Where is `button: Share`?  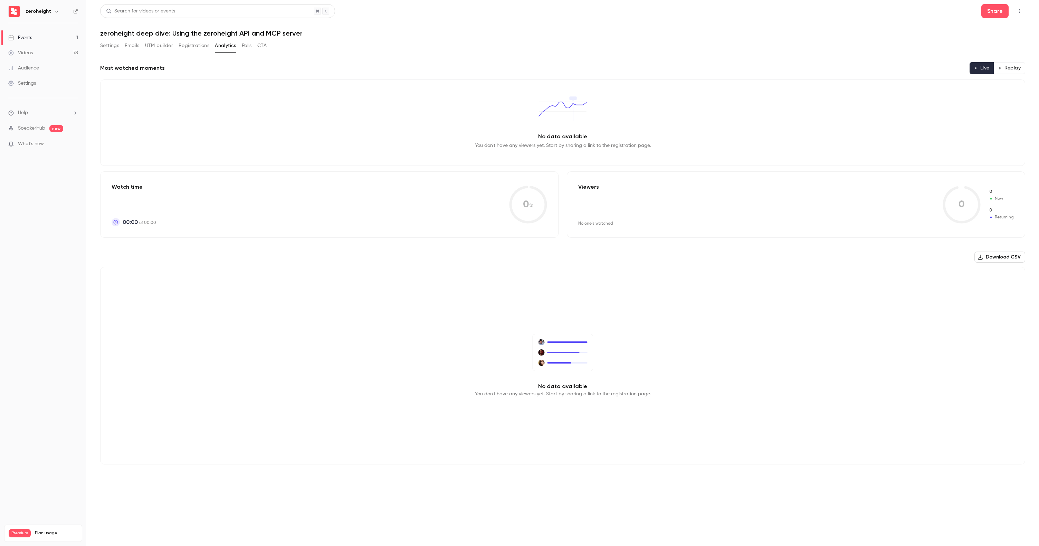 button: Share is located at coordinates (995, 11).